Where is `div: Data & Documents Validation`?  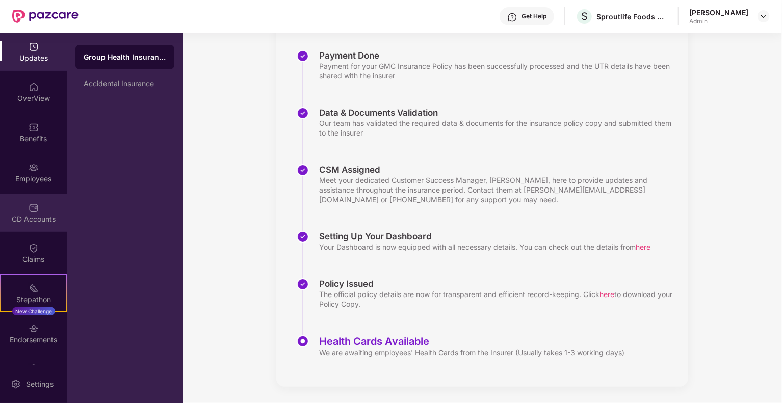 div: Data & Documents Validation is located at coordinates (498, 113).